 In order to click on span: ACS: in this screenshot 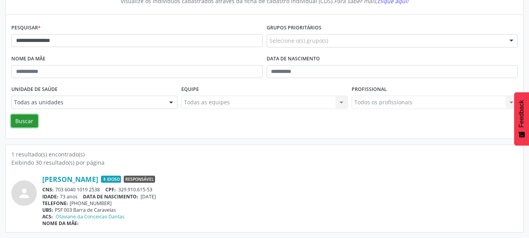, I will do `click(47, 216)`.